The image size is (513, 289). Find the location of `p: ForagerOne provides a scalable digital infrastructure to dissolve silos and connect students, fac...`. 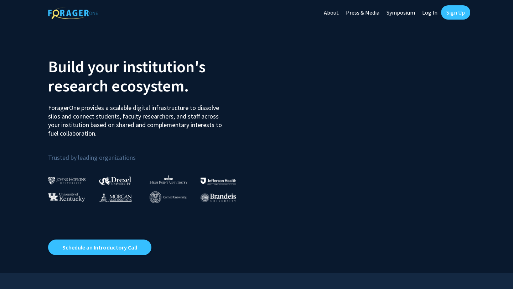

p: ForagerOne provides a scalable digital infrastructure to dissolve silos and connect students, fac... is located at coordinates (137, 118).